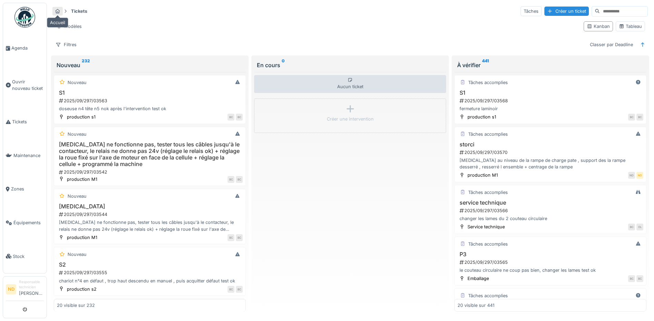 The height and width of the screenshot is (321, 654). I want to click on h3: service technique, so click(550, 203).